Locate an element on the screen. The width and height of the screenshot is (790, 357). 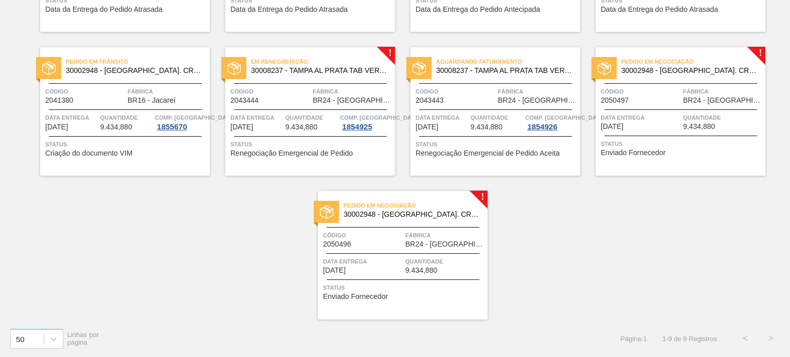
span: Criação do documento VIM is located at coordinates (89, 153).